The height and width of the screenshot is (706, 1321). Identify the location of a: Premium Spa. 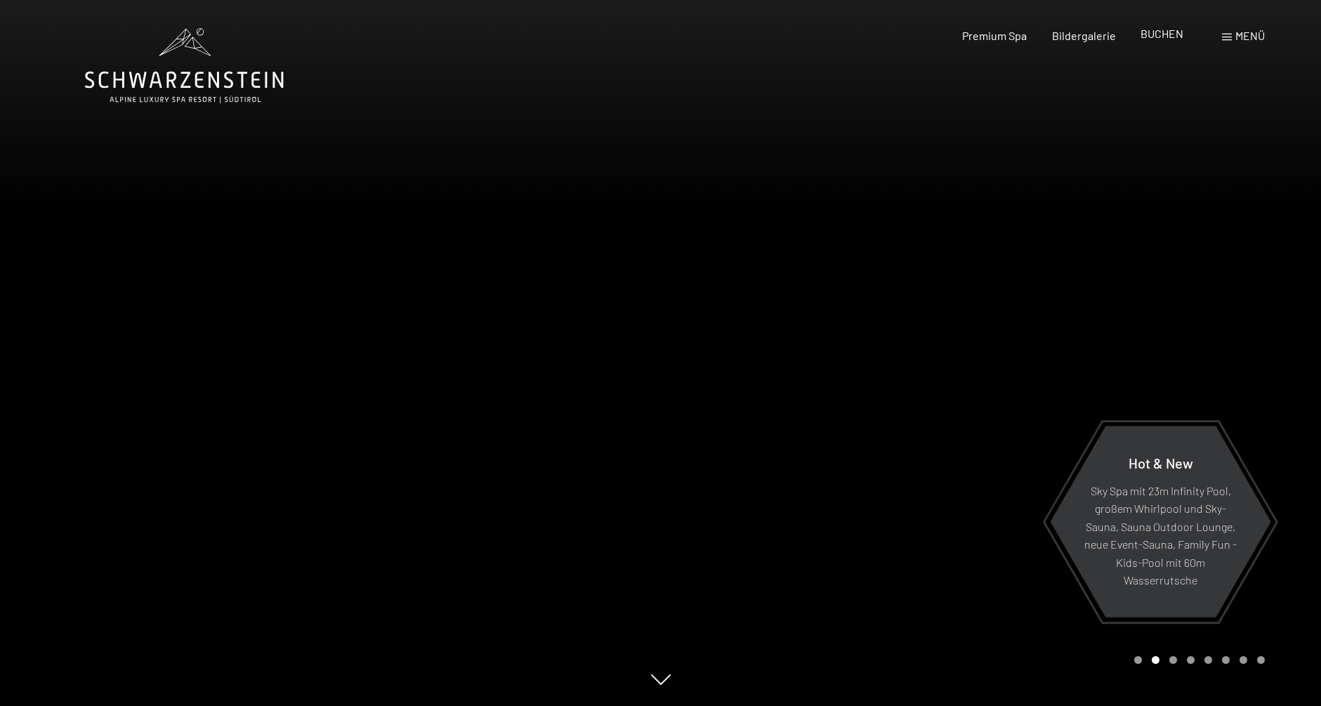
(994, 35).